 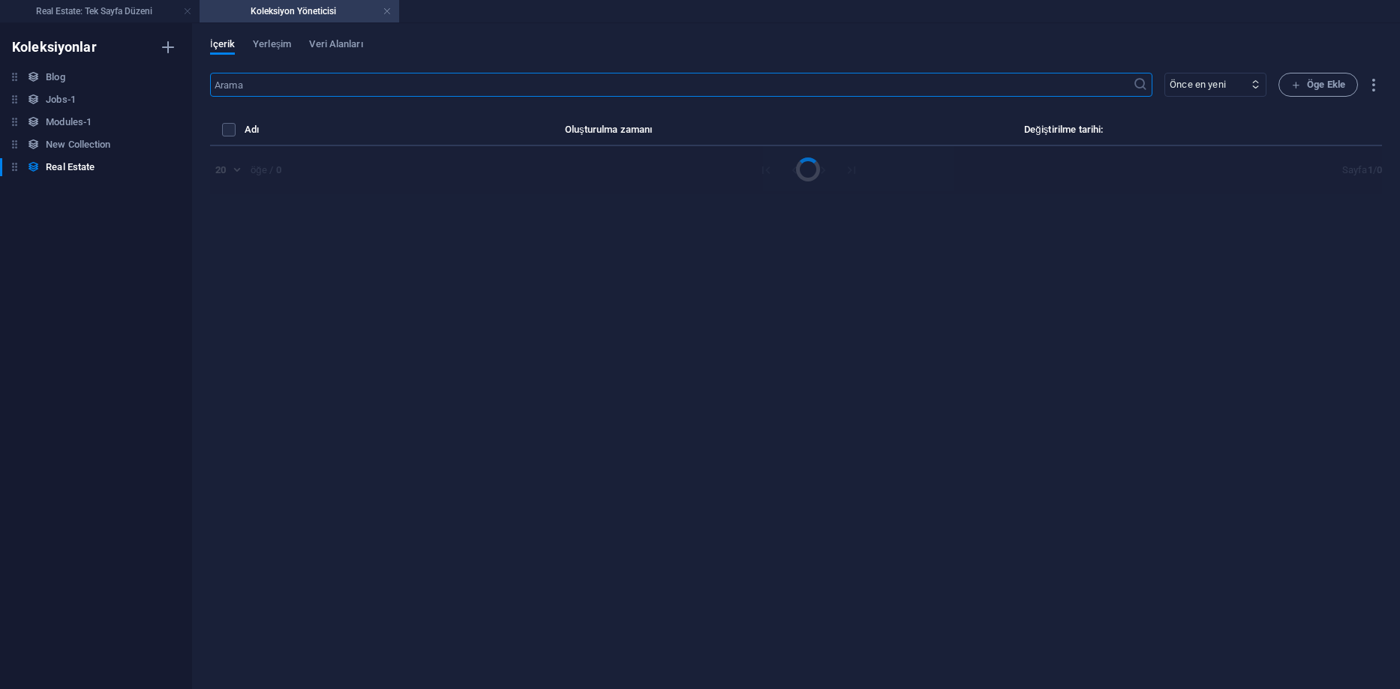 I want to click on i: Yeni koleksiyon oluştur, so click(x=168, y=47).